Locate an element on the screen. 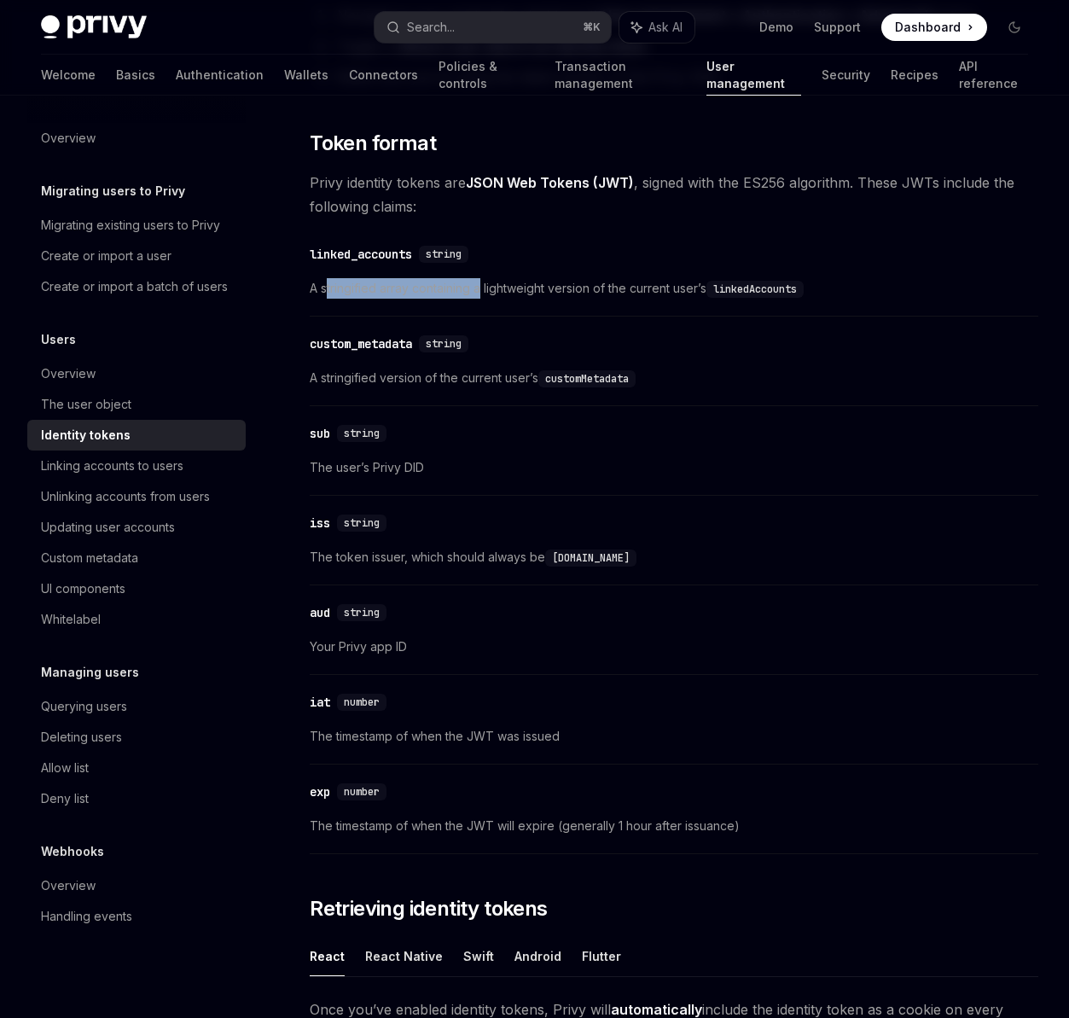 The image size is (1069, 1018). h5: Managing users is located at coordinates (90, 672).